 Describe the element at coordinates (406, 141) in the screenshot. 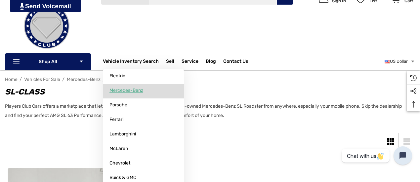

I see `a: List View` at that location.